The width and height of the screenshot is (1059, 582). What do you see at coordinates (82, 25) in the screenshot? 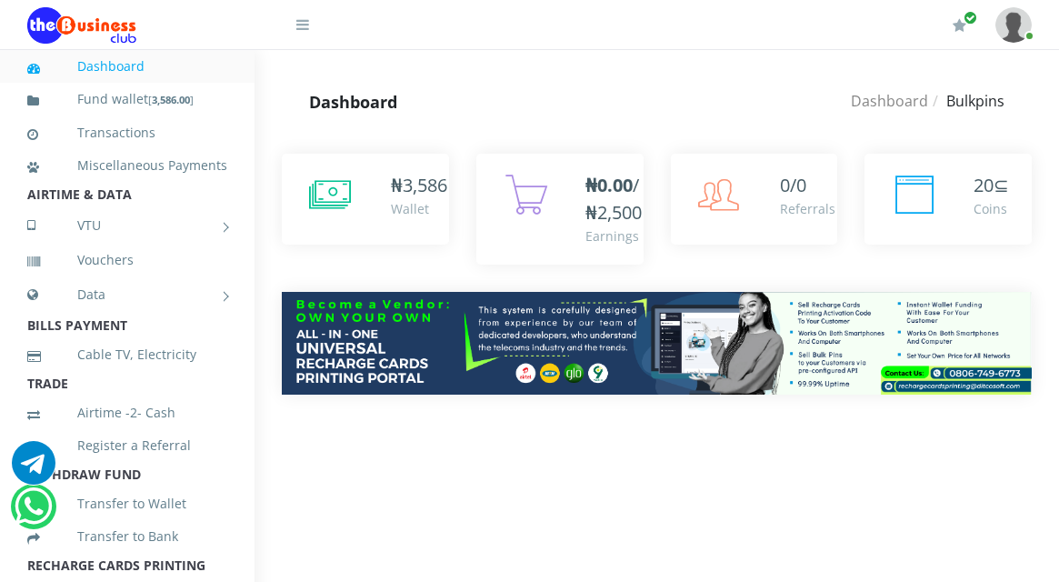
I see `img: Logo` at bounding box center [82, 25].